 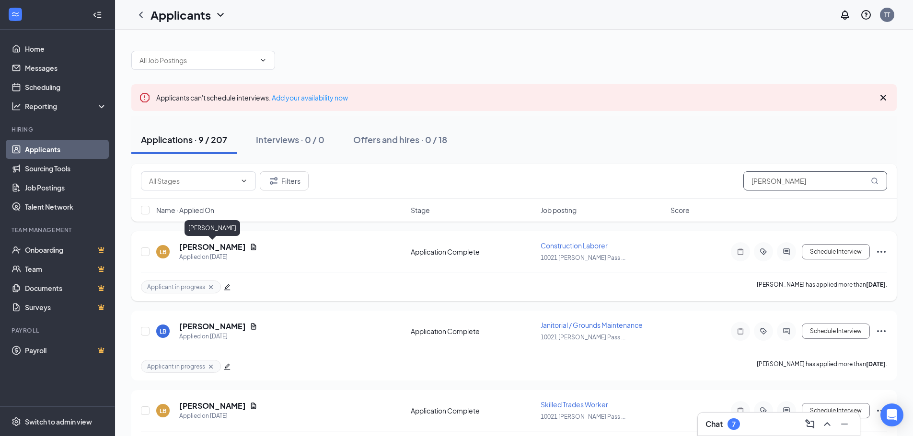 I want to click on div: Switch to admin view, so click(x=58, y=422).